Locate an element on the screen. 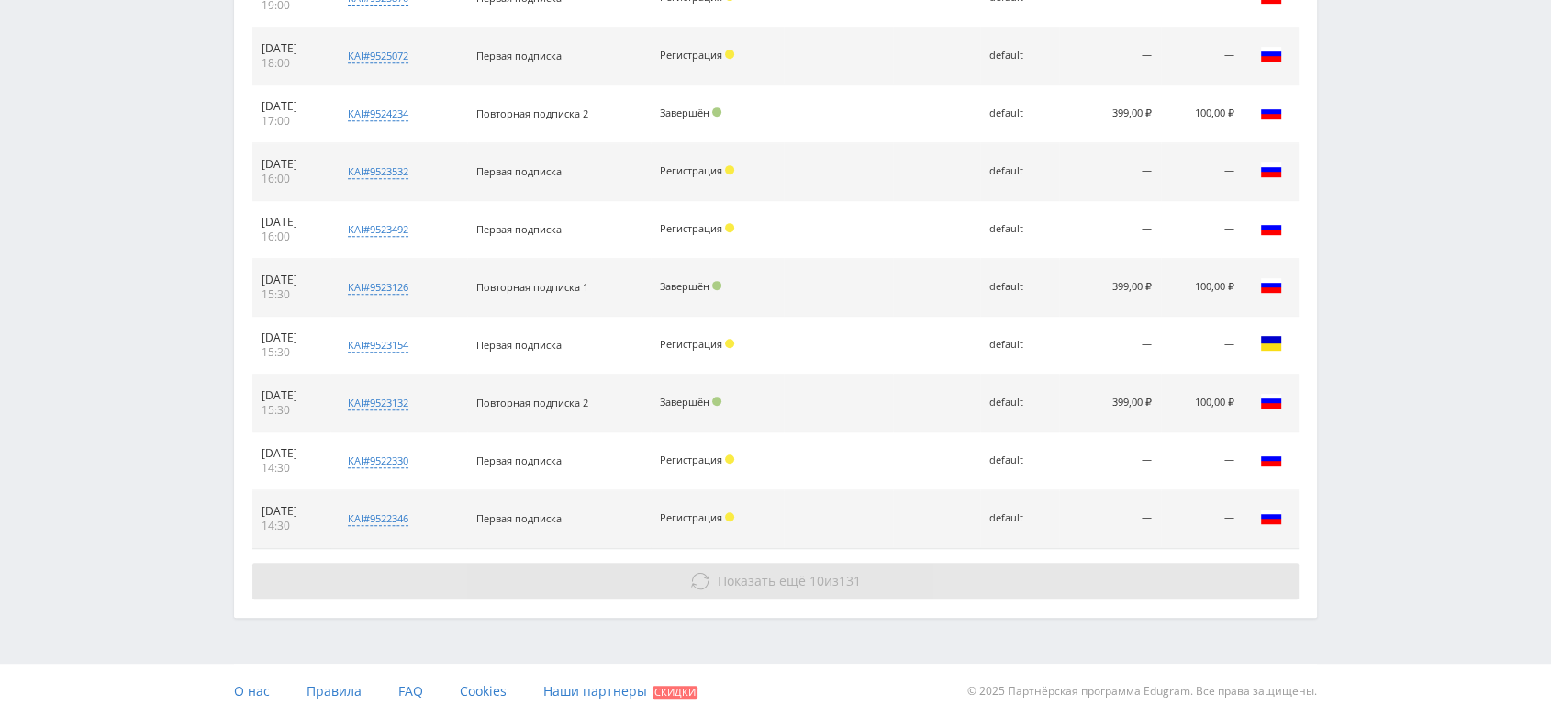 The width and height of the screenshot is (1551, 717). div: kai#9522346 is located at coordinates (378, 519).